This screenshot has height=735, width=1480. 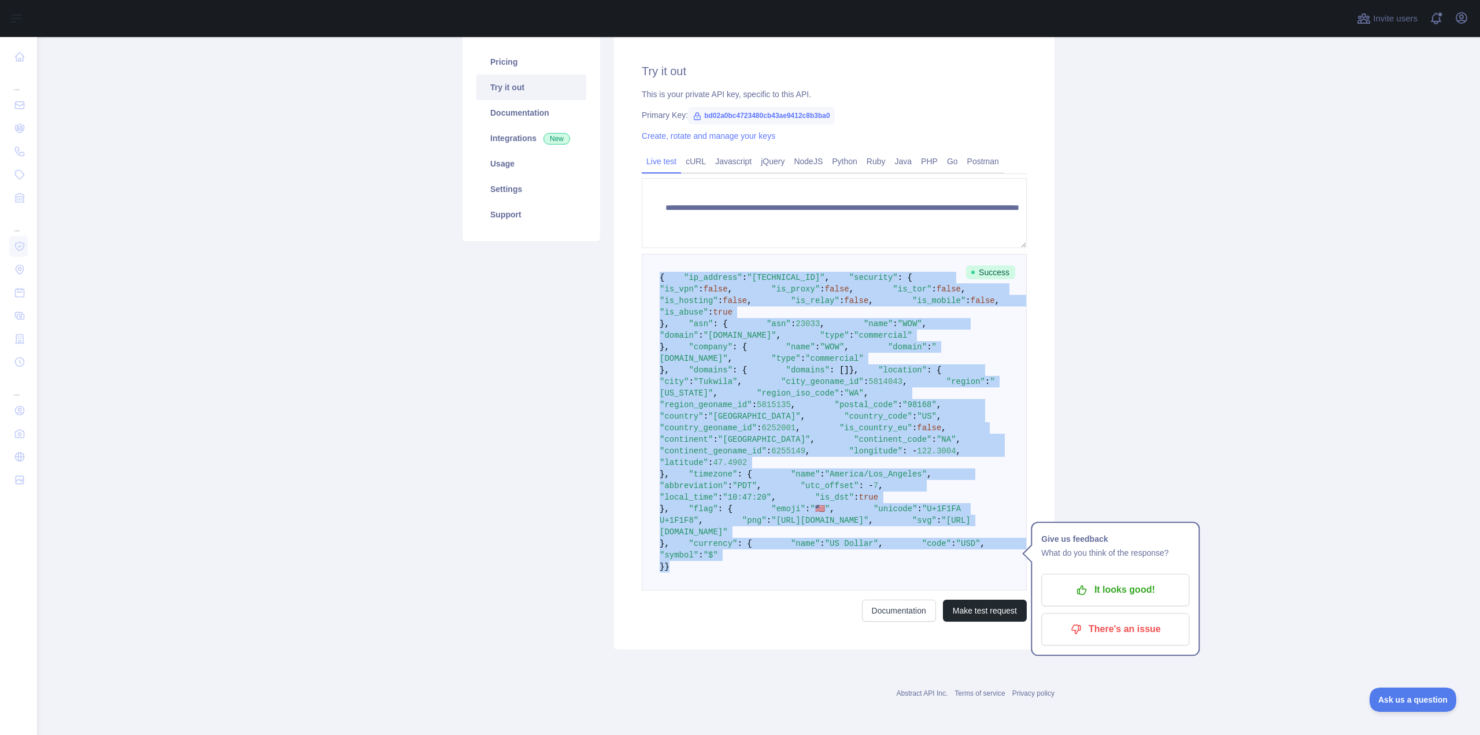 I want to click on span: "symbol", so click(x=679, y=555).